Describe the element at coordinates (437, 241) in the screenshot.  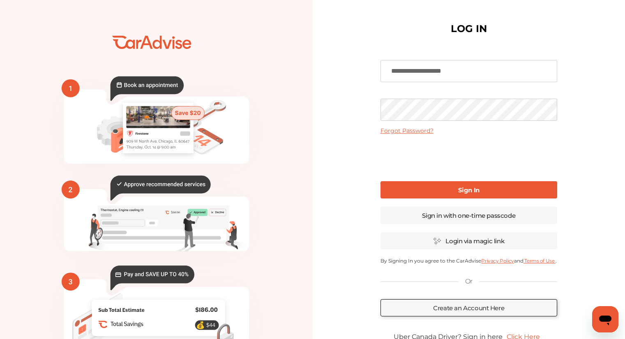
I see `img: magic_icon.32c66aac.svg` at that location.